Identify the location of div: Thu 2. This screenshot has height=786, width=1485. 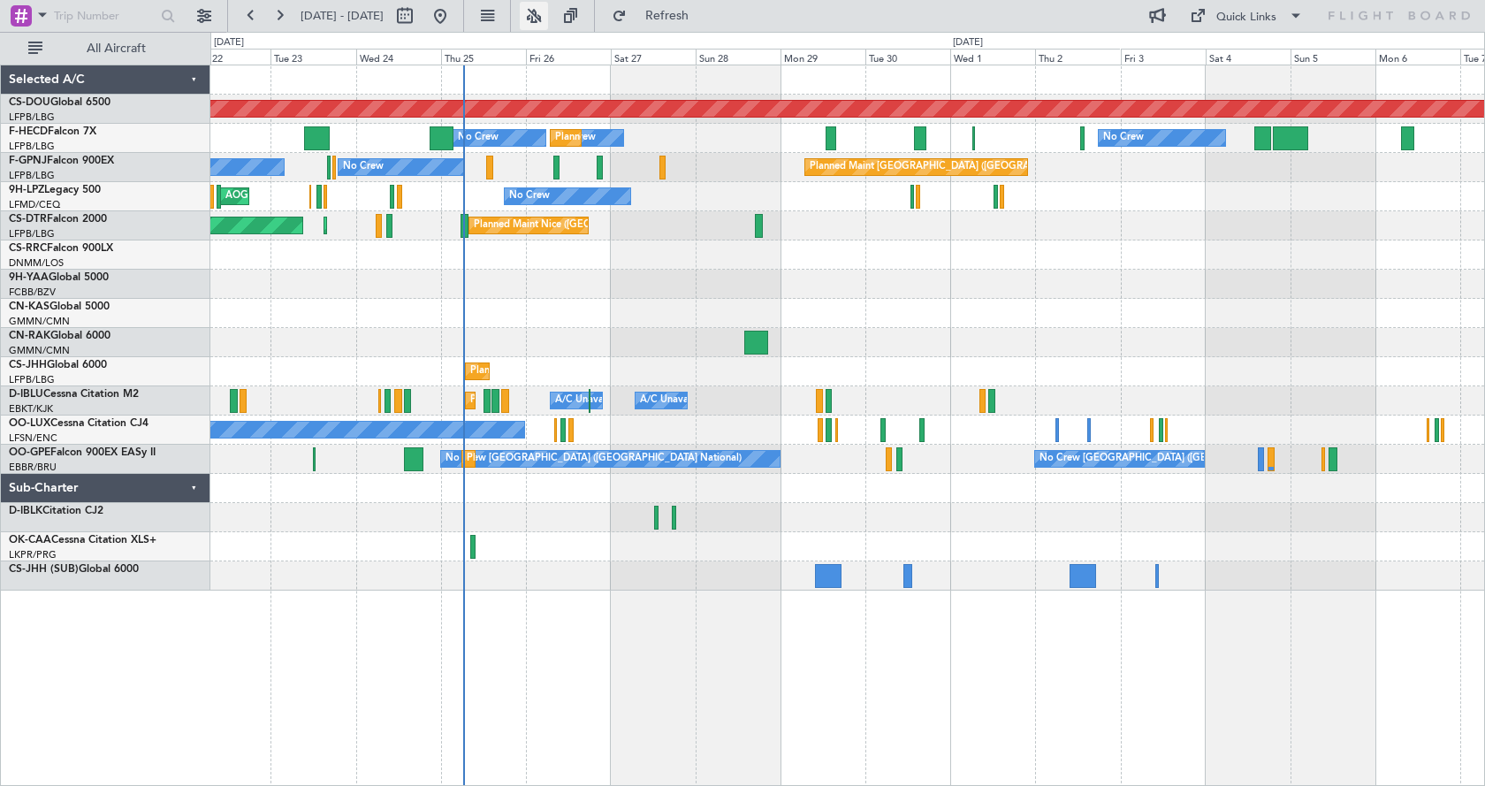
(1077, 57).